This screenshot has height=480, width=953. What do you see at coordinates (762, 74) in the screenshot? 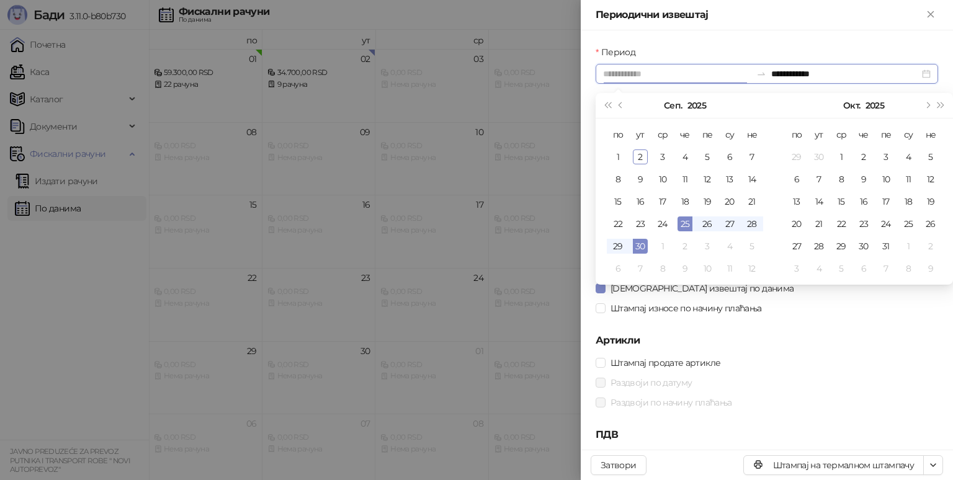
I see `span: swap-right` at bounding box center [762, 74].